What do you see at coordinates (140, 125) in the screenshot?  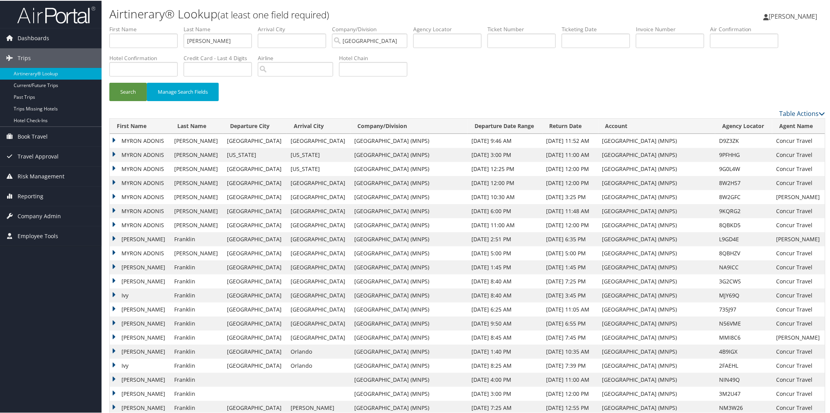 I see `th: First Name: activate to sort column ascending` at bounding box center [140, 125].